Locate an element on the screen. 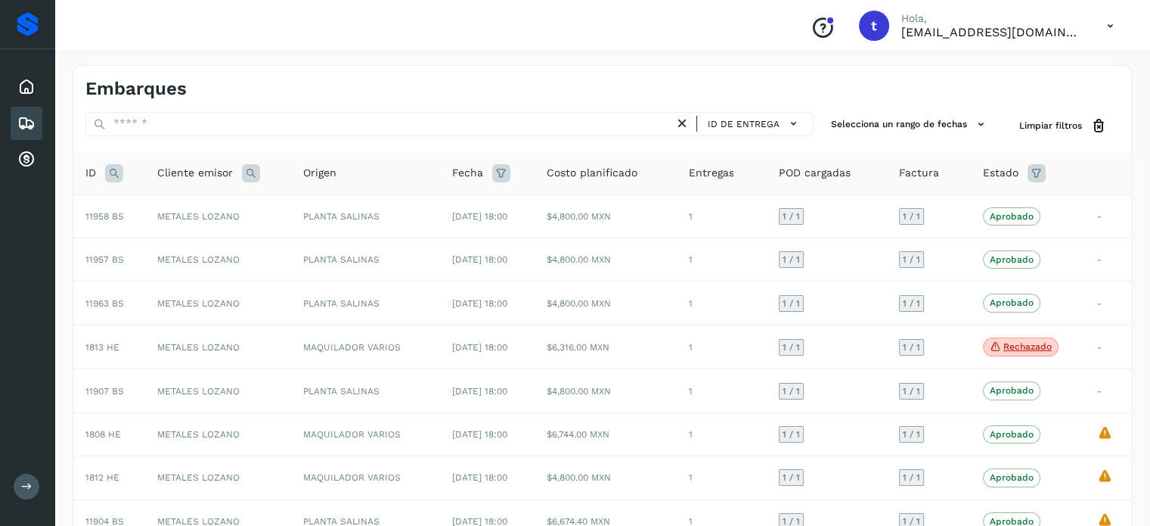  span: Fecha is located at coordinates (467, 172).